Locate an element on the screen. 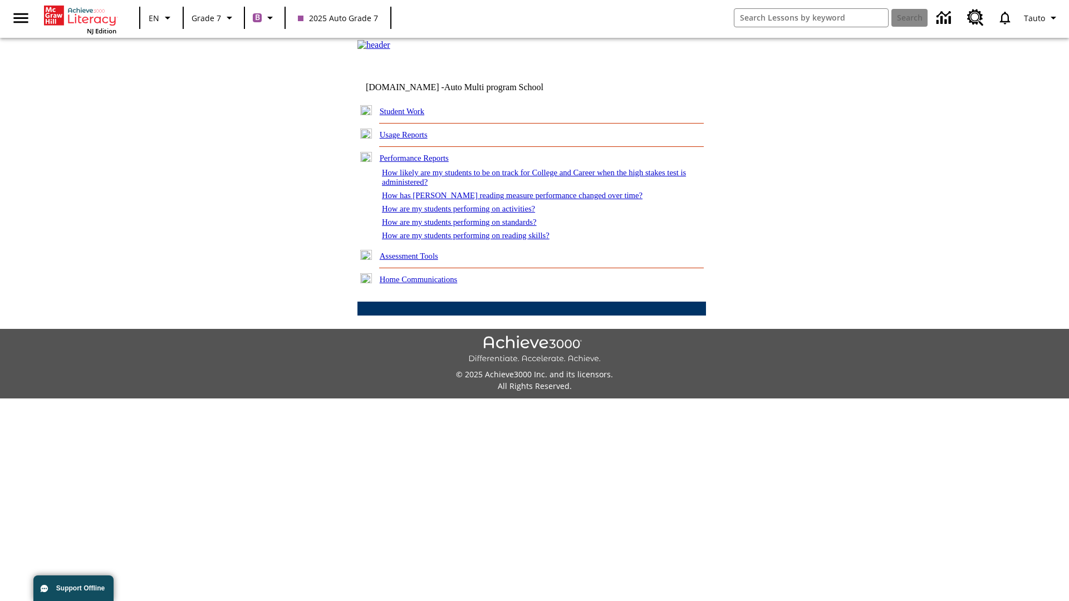 This screenshot has width=1069, height=601. span: EN is located at coordinates (154, 18).